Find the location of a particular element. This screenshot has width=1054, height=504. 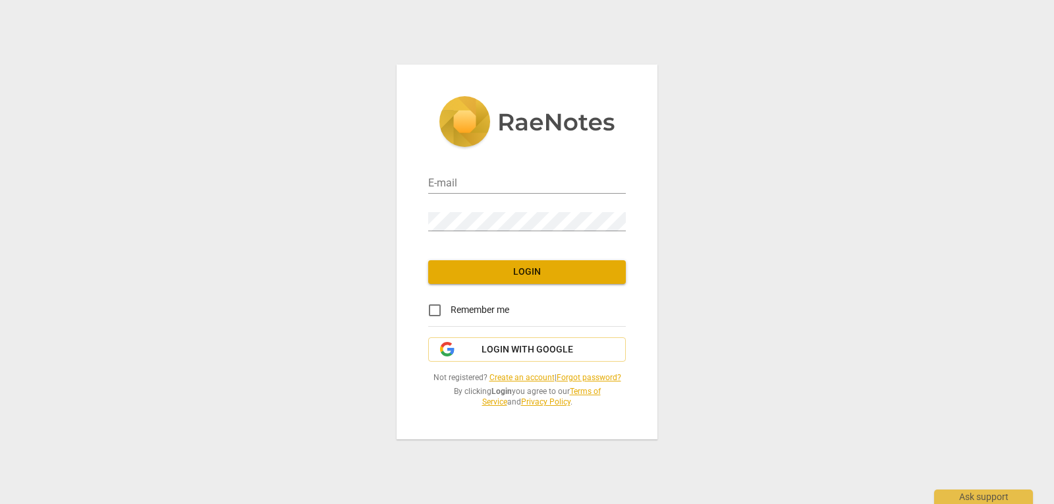

span: Remember me is located at coordinates (480, 310).